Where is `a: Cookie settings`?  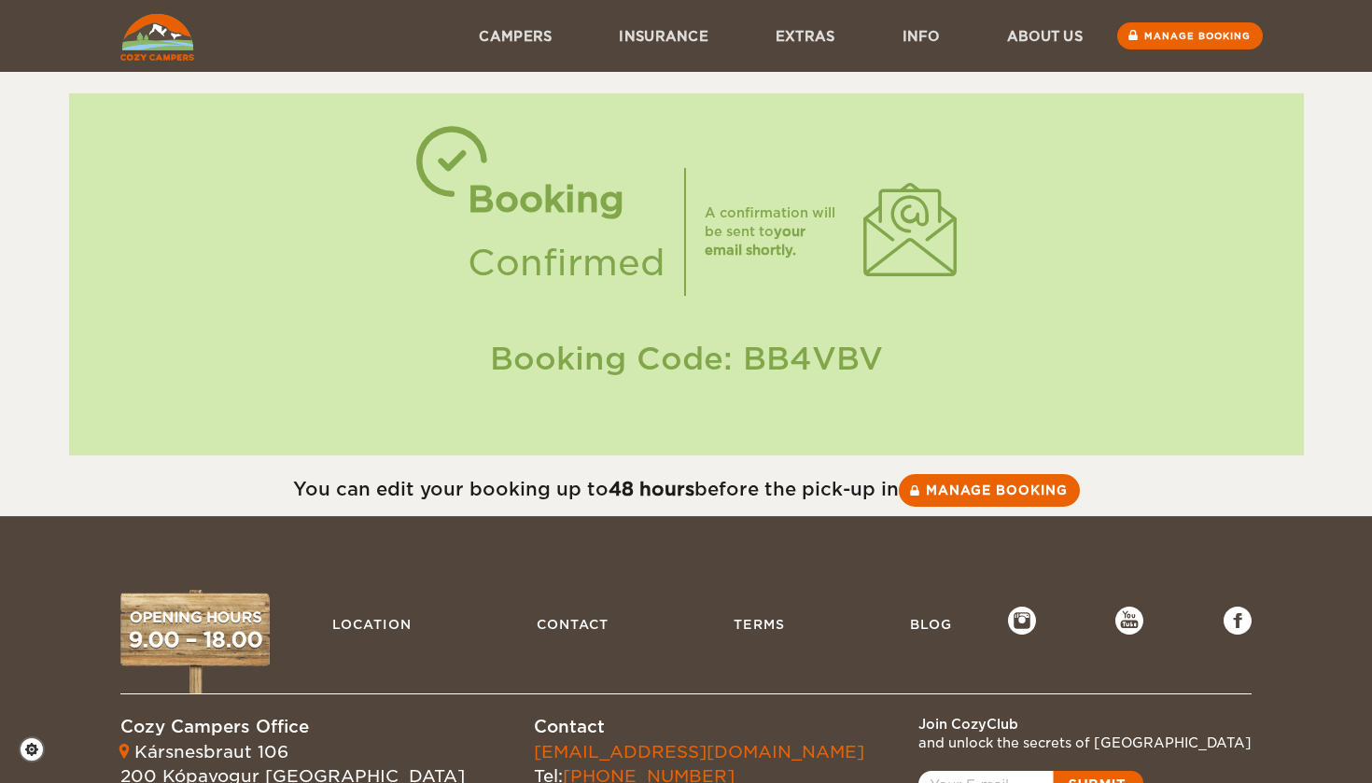 a: Cookie settings is located at coordinates (37, 749).